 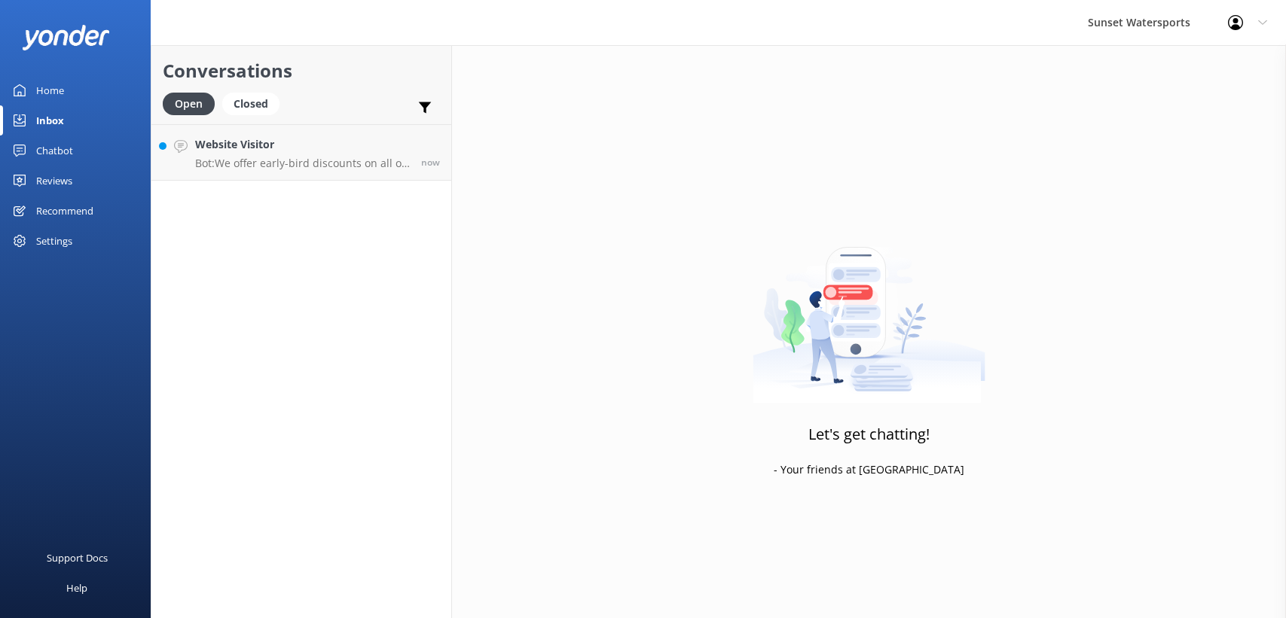 I want to click on div: Open, so click(x=188, y=104).